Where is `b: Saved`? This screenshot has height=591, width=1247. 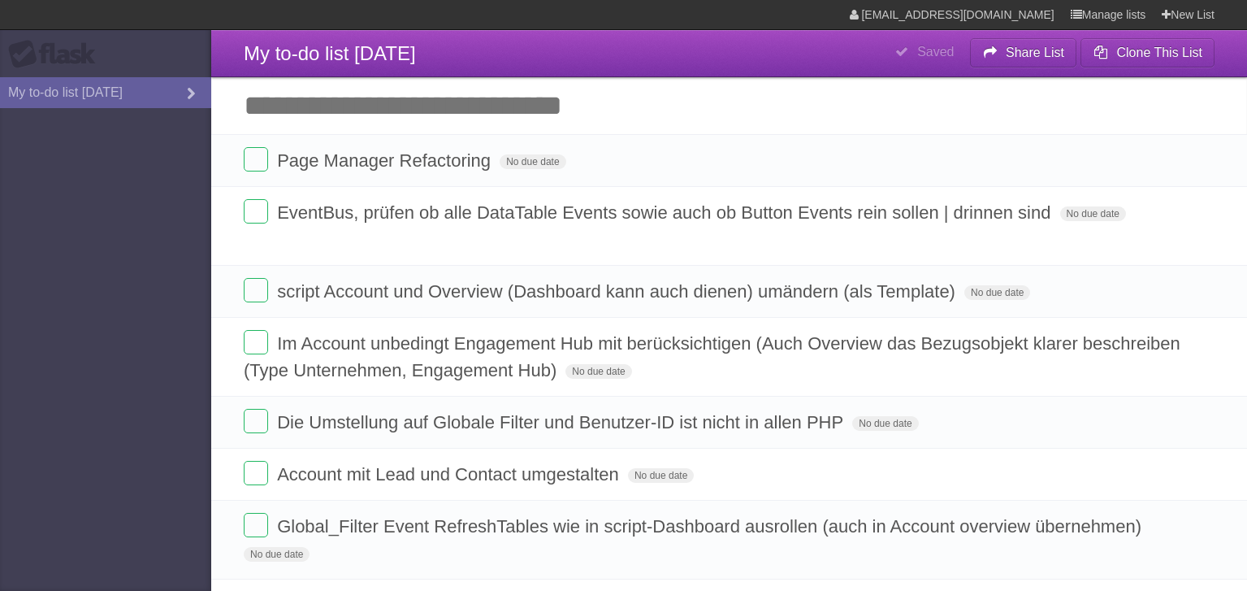 b: Saved is located at coordinates (935, 51).